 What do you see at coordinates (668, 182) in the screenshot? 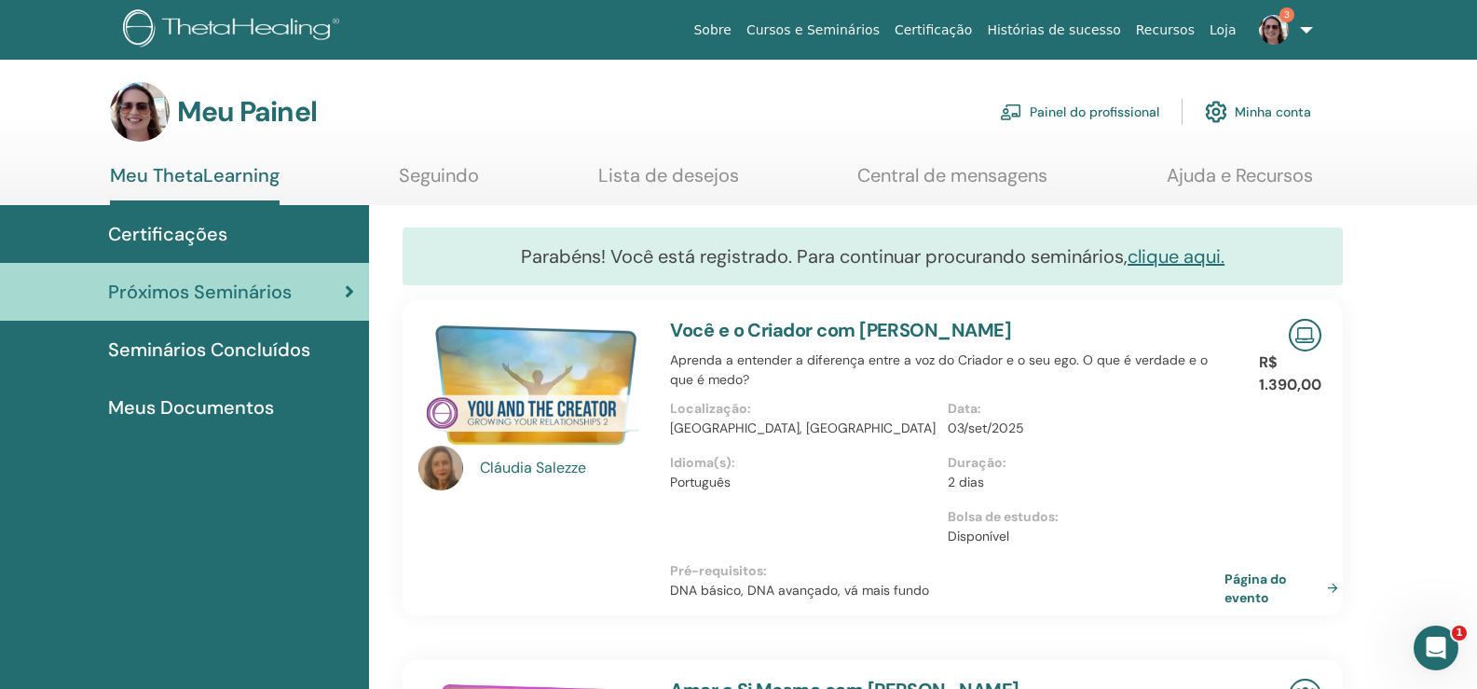
I see `a: Lista de desejos` at bounding box center [668, 182].